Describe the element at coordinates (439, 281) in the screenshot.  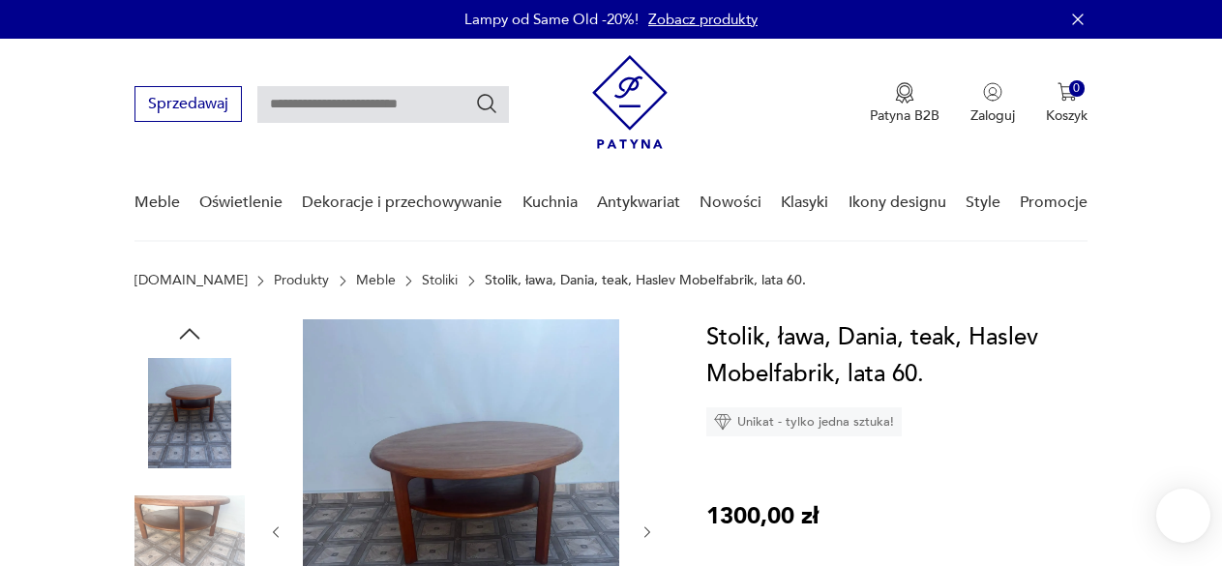
I see `a: Stoliki` at that location.